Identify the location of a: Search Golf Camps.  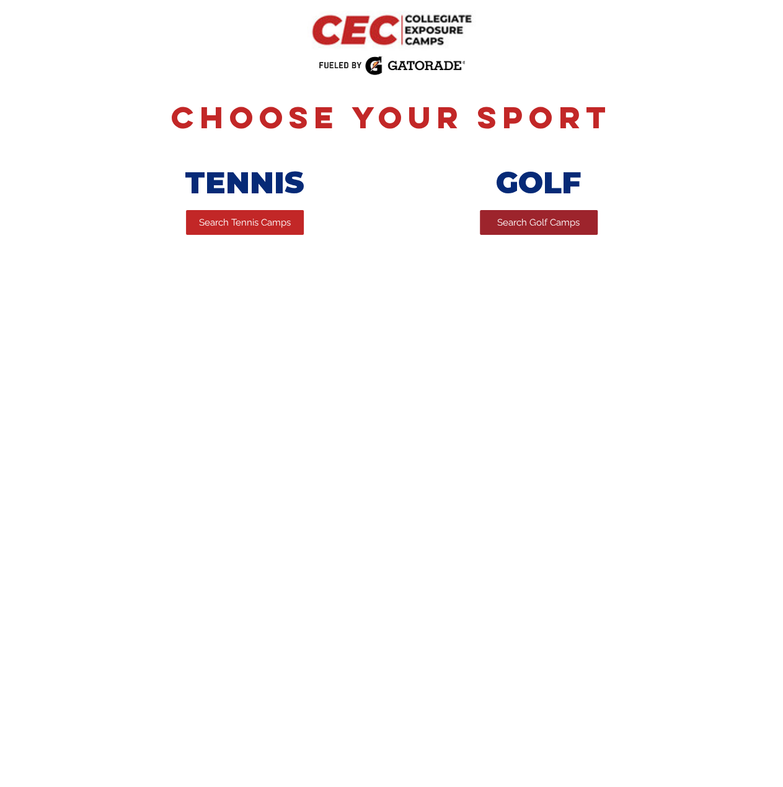
(539, 223).